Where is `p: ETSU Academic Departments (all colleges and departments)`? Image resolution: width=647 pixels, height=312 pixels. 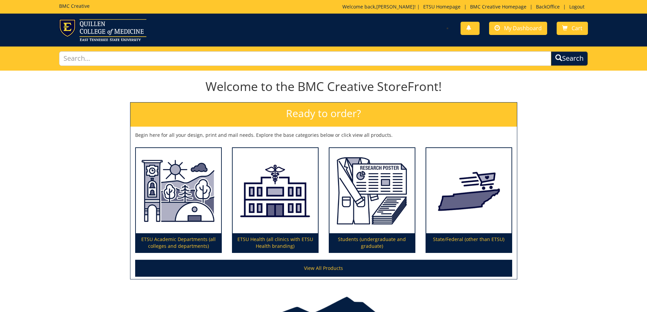 p: ETSU Academic Departments (all colleges and departments) is located at coordinates (178, 243).